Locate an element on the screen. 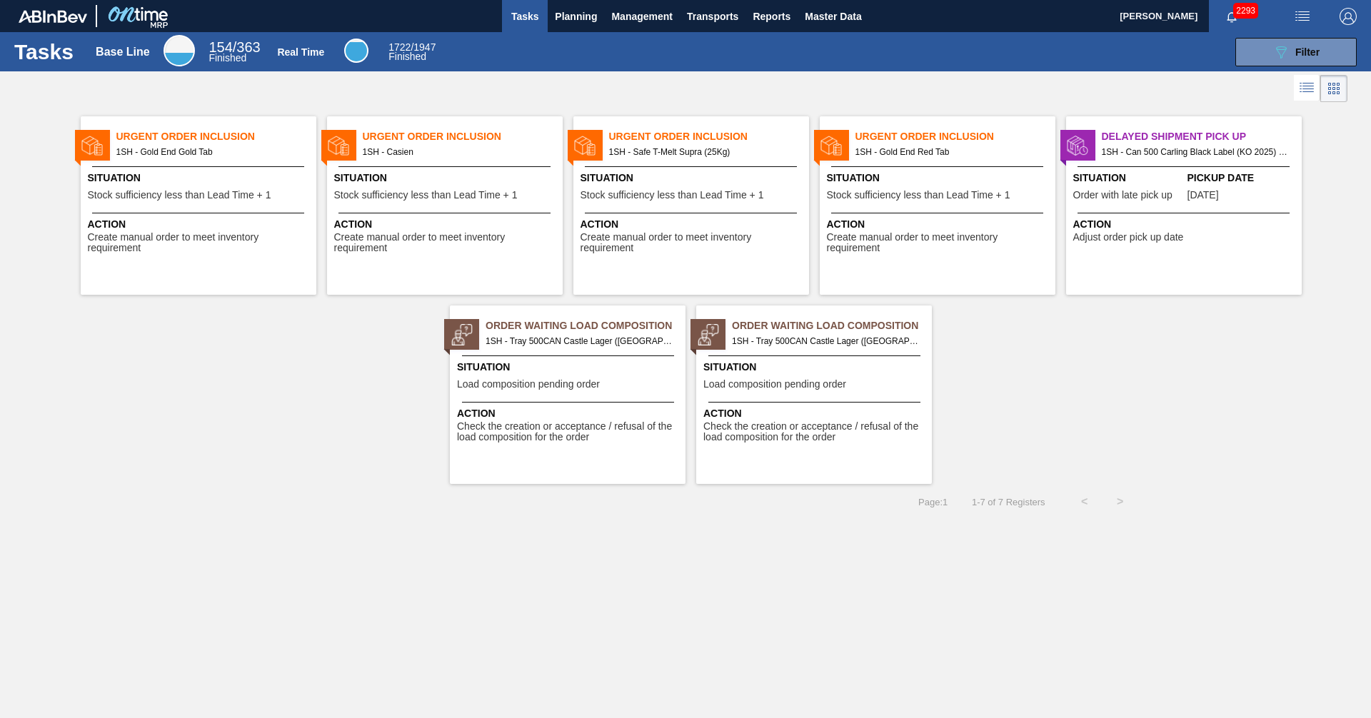 This screenshot has height=718, width=1371. span: Tasks is located at coordinates (525, 16).